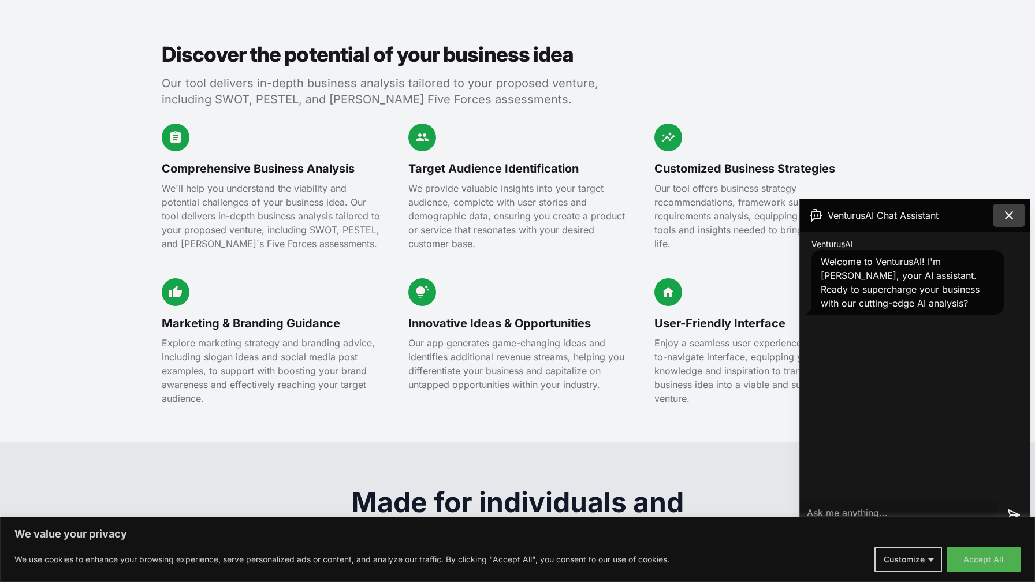  Describe the element at coordinates (271, 216) in the screenshot. I see `p: We'll help you understand the viability and potential challenges of your business idea. Our tool ...` at that location.